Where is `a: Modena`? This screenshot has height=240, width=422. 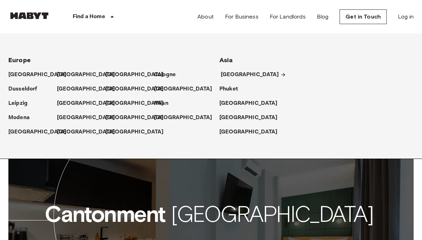 a: Modena is located at coordinates (22, 118).